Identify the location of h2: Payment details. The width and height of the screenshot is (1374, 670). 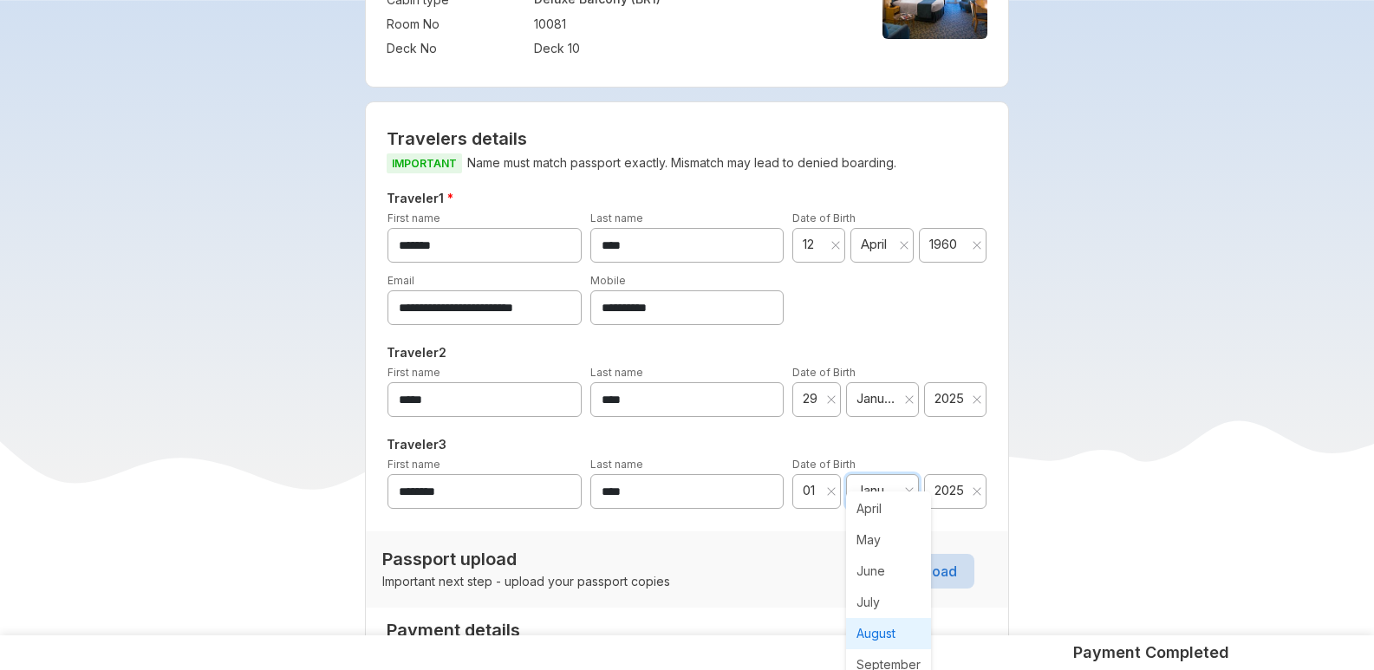
(557, 630).